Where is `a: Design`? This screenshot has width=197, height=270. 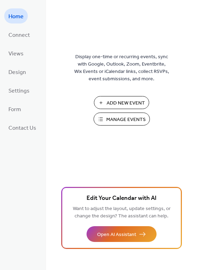 a: Design is located at coordinates (17, 72).